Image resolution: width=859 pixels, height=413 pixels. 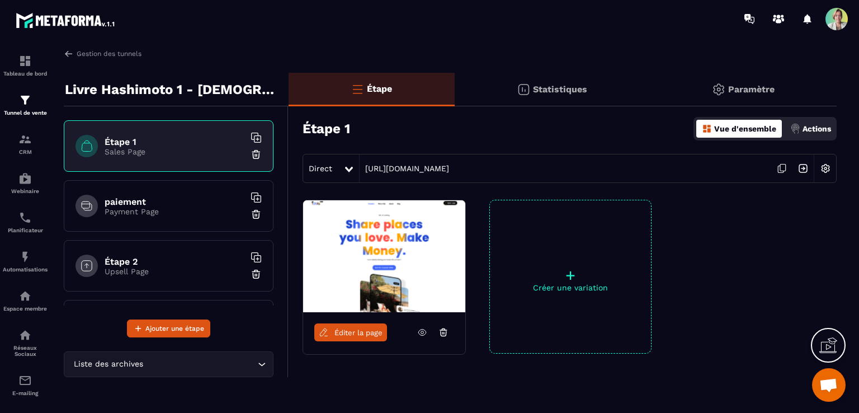 What do you see at coordinates (828, 385) in the screenshot?
I see `a: Ouvrir le chat` at bounding box center [828, 385].